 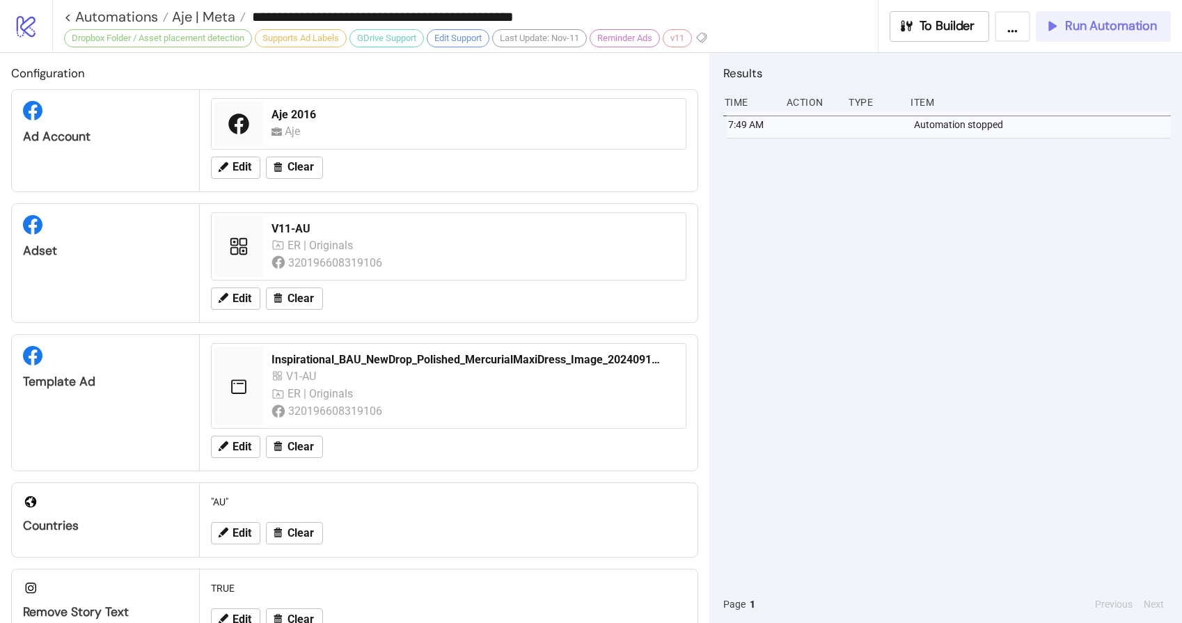 I want to click on div: Aje, so click(x=295, y=131).